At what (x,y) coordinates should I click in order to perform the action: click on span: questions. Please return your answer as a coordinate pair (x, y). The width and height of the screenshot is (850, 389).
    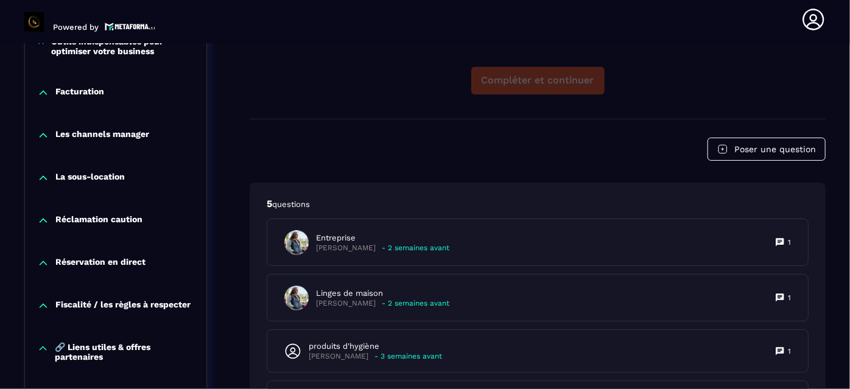
    Looking at the image, I should click on (291, 204).